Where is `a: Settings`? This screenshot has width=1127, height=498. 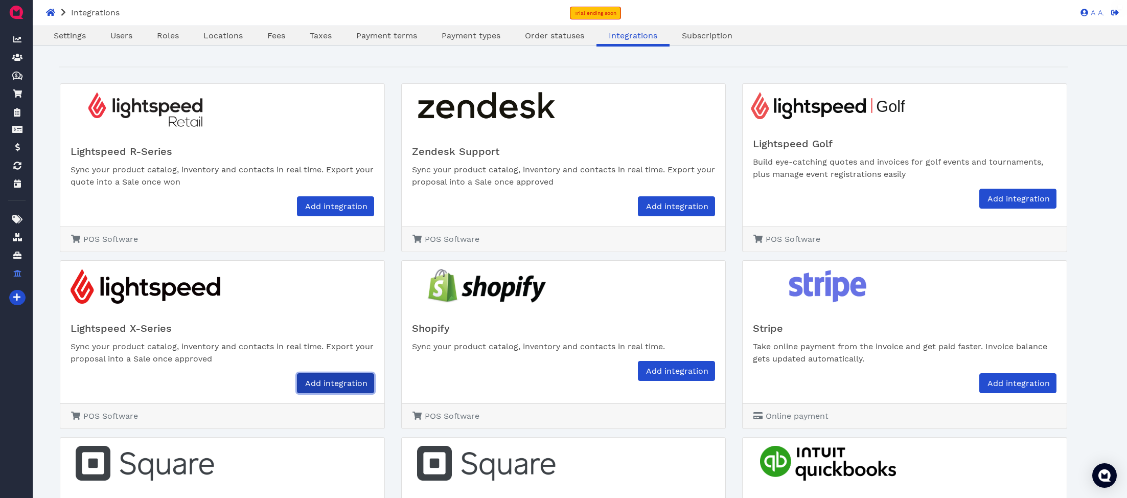
a: Settings is located at coordinates (70, 36).